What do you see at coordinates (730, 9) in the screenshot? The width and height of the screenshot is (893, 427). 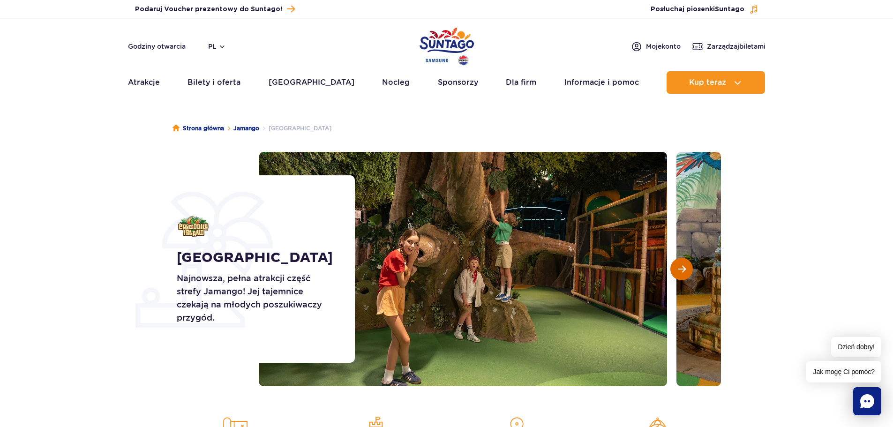 I see `span: Suntago` at bounding box center [730, 9].